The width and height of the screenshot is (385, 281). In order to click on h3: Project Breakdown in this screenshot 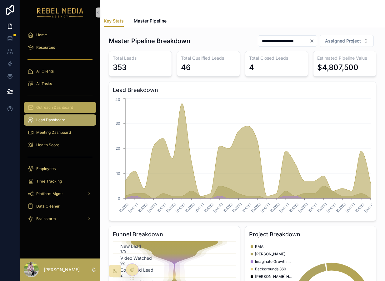, I will do `click(311, 234)`.